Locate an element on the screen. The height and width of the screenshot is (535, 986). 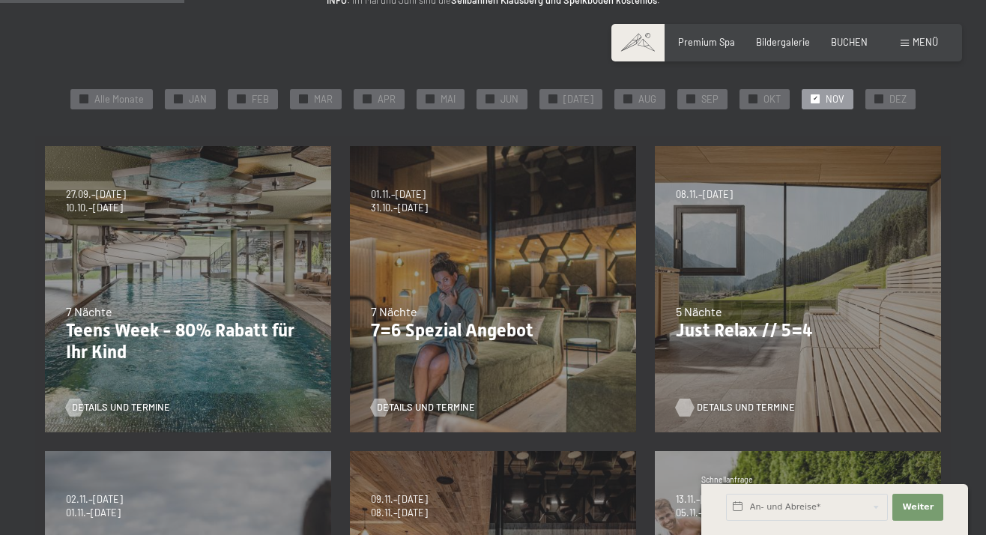
span: BUCHEN is located at coordinates (849, 42).